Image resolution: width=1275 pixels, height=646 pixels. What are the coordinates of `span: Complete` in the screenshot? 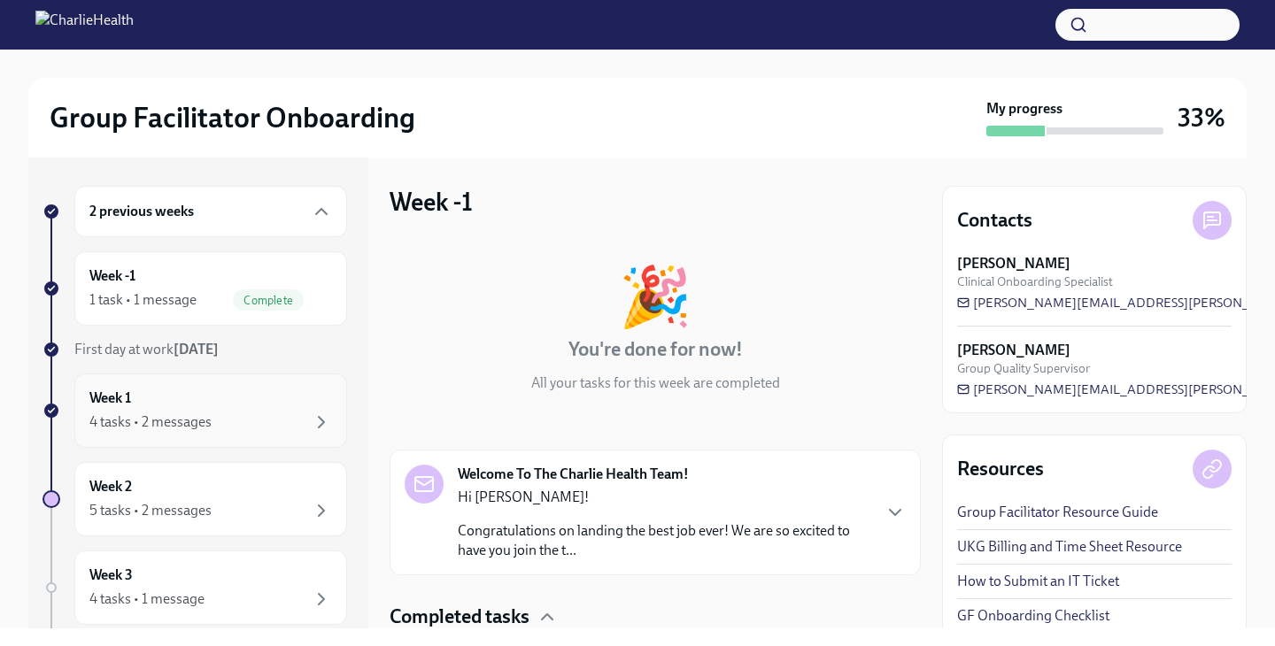 It's located at (268, 300).